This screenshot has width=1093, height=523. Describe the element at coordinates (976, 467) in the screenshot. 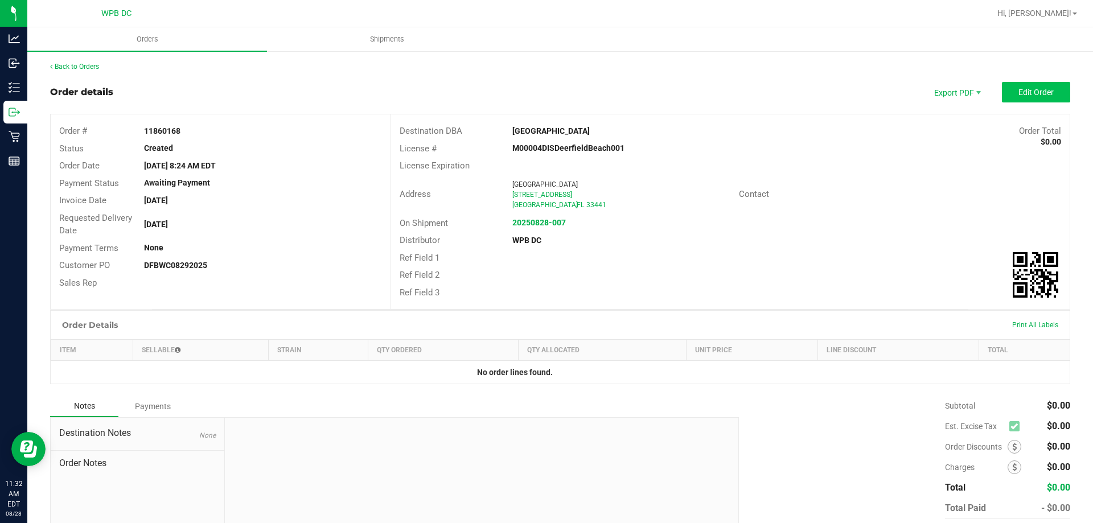

I see `span: Charges` at that location.